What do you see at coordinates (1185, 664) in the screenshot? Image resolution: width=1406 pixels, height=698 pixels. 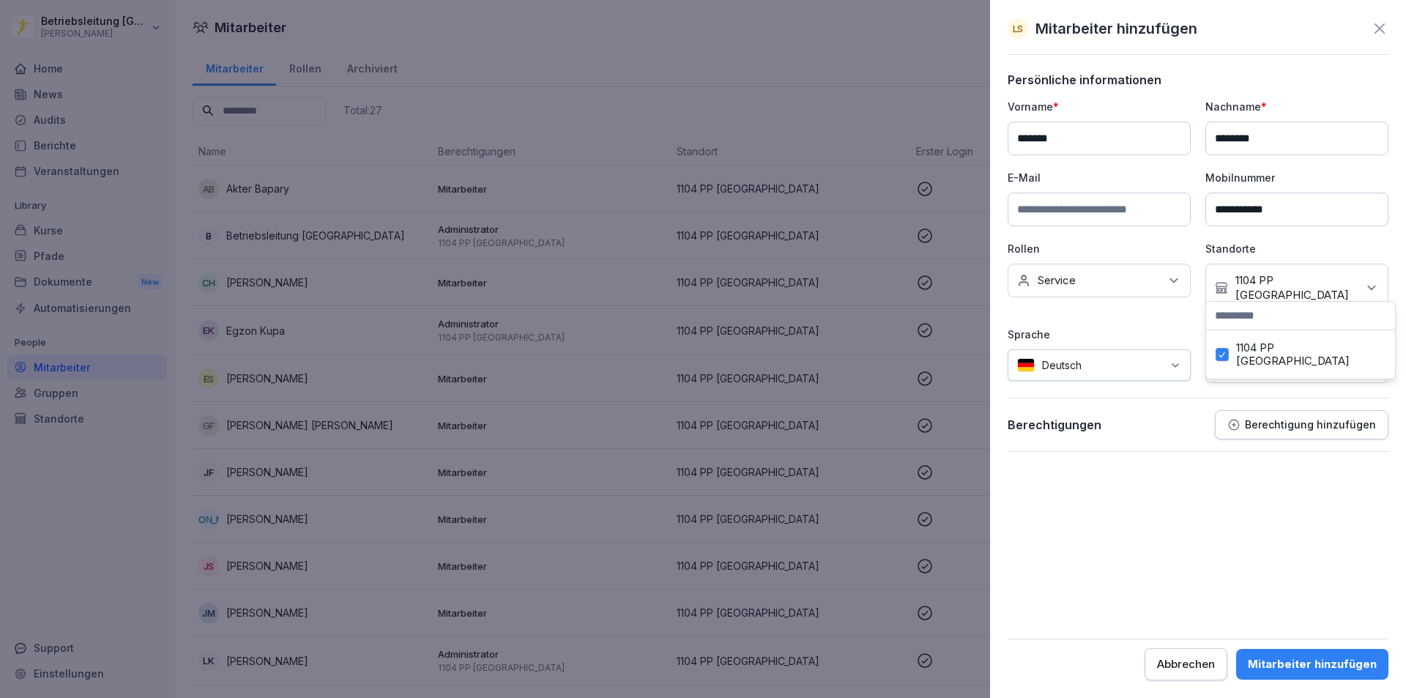 I see `button: Abbrechen` at bounding box center [1185, 664].